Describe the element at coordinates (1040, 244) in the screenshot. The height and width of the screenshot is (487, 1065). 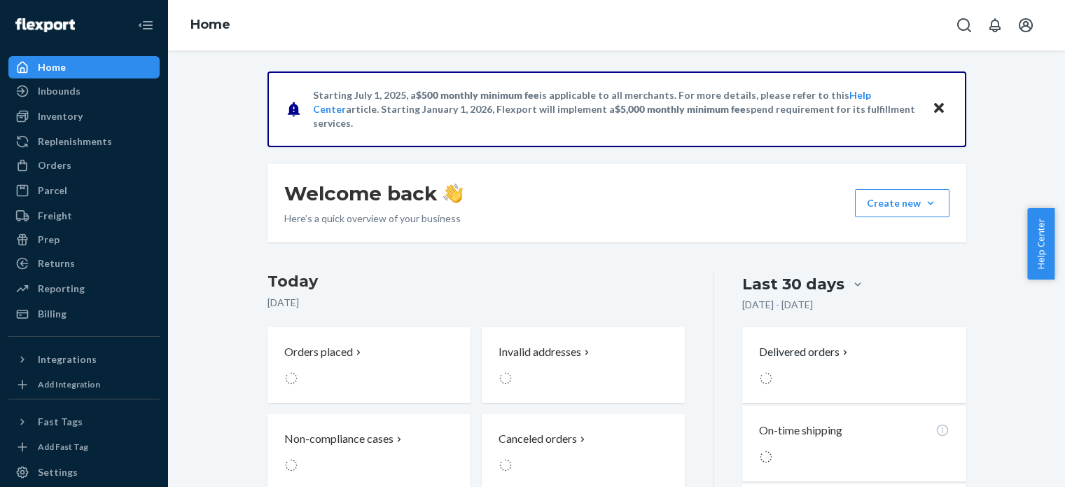
I see `span: Help Center` at that location.